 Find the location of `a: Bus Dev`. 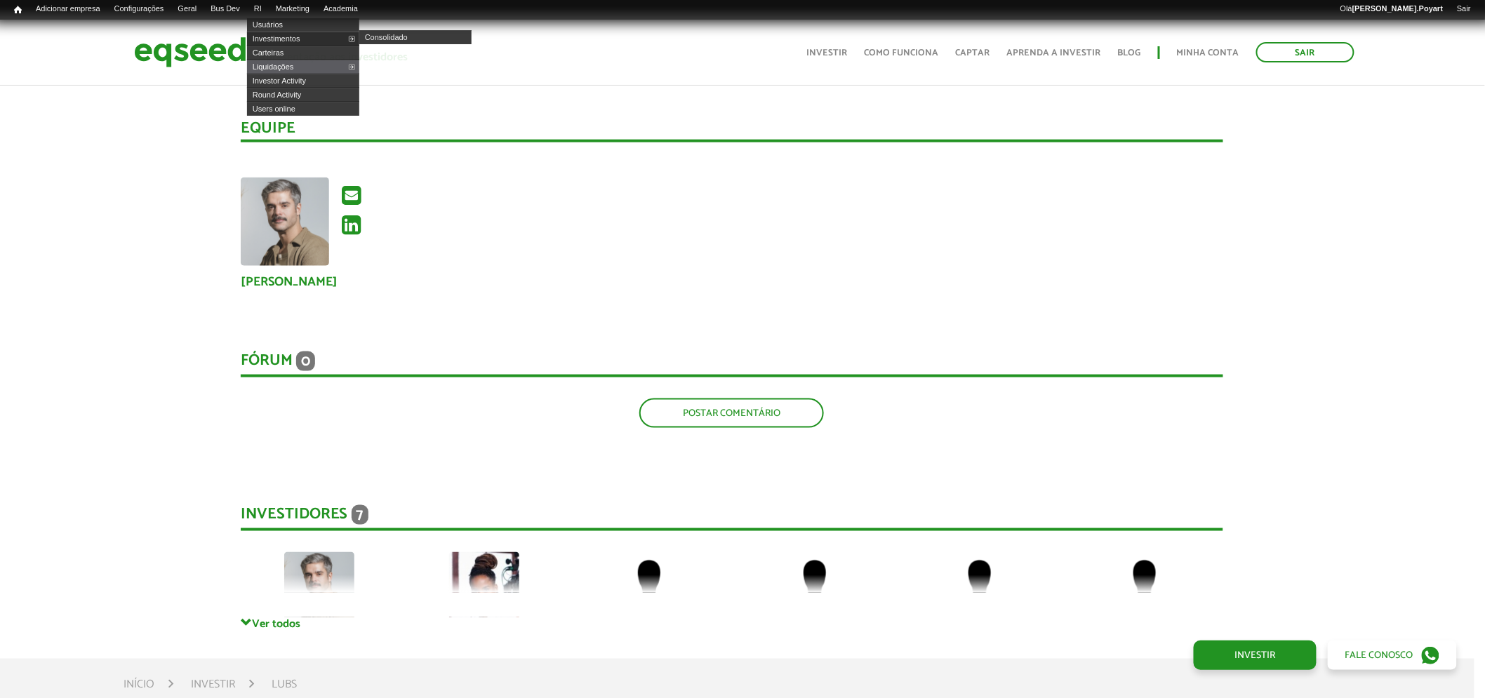

a: Bus Dev is located at coordinates (225, 9).